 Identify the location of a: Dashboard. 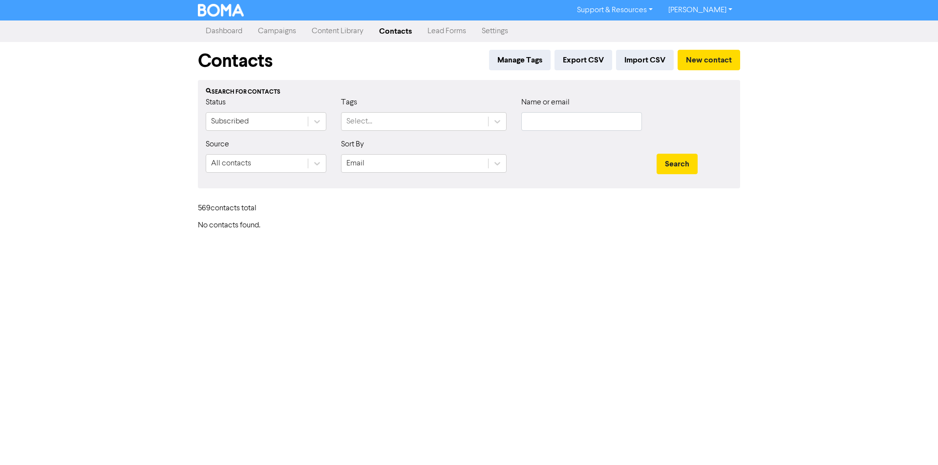
(224, 31).